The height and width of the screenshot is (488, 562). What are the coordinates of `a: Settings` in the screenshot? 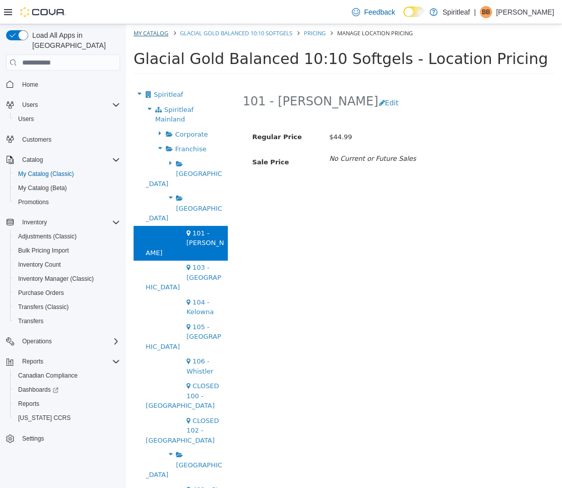 It's located at (33, 439).